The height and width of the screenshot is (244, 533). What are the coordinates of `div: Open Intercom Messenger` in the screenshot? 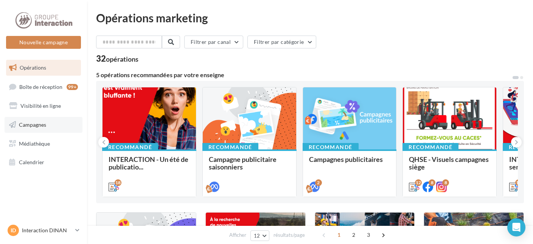 It's located at (517, 228).